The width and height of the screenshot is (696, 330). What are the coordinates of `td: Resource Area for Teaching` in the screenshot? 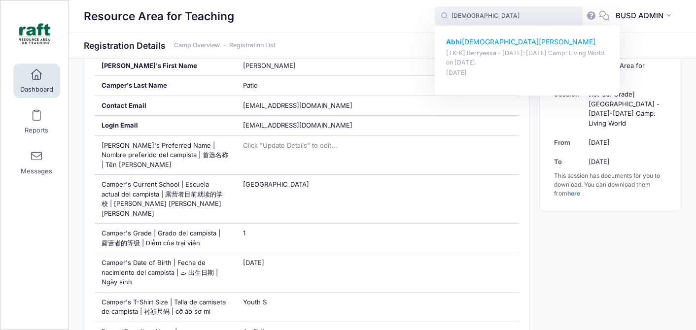 It's located at (625, 71).